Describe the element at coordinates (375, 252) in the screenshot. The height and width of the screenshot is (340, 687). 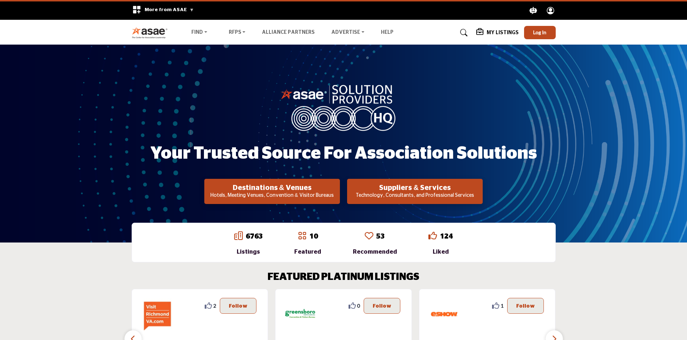
I see `div: Recommended` at that location.